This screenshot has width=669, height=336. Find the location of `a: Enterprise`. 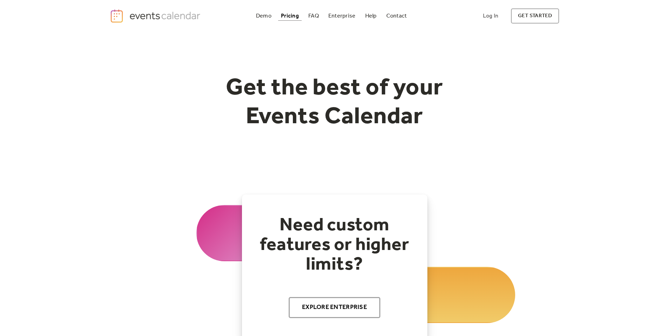

a: Enterprise is located at coordinates (342, 16).